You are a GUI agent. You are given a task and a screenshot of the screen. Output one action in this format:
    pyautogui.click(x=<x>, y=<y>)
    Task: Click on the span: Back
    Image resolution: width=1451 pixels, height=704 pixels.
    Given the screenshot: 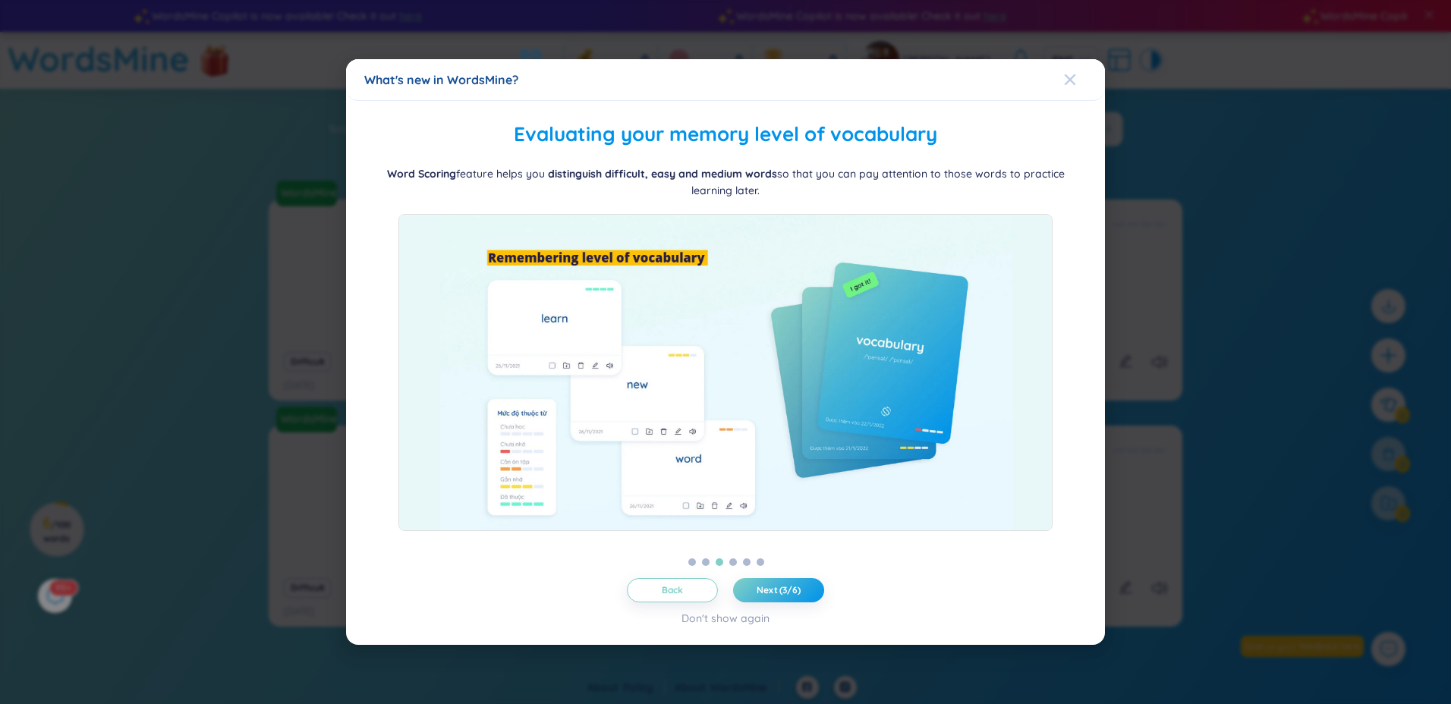 What is the action you would take?
    pyautogui.click(x=672, y=590)
    